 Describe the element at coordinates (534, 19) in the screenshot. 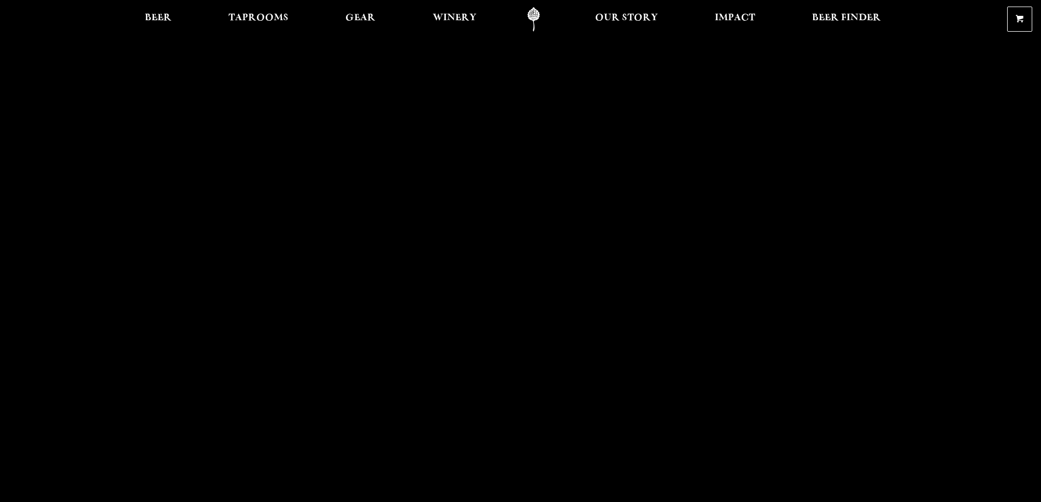

I see `a: Odell Home` at that location.